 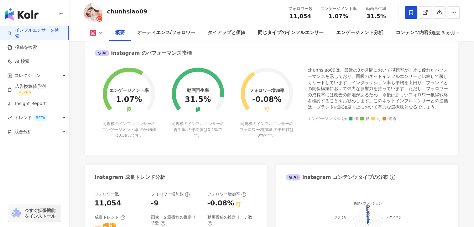 I want to click on div: 31.5%, so click(x=197, y=100).